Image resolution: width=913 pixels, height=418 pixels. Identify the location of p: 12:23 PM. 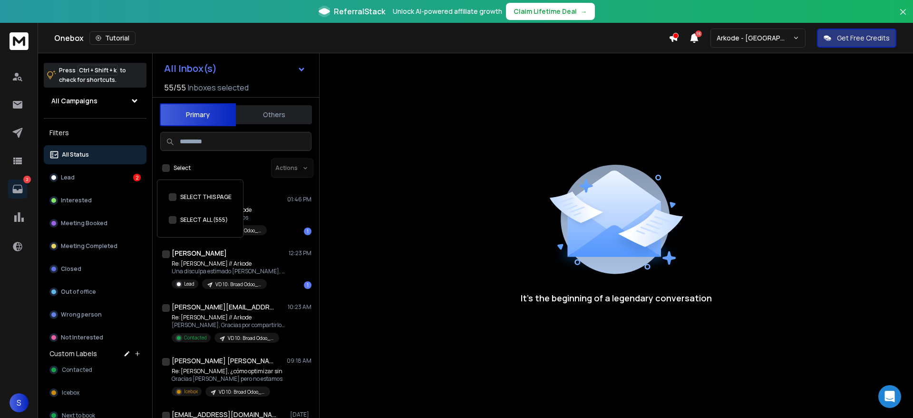
(300, 253).